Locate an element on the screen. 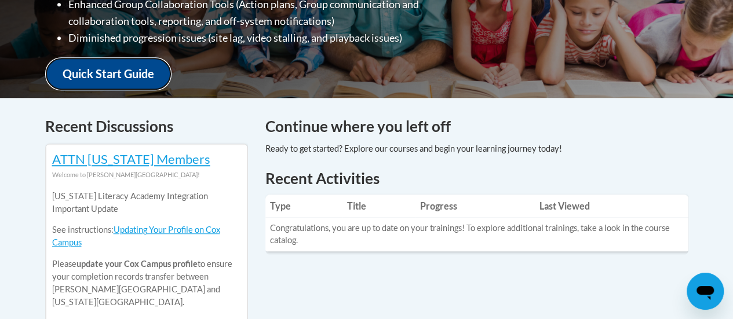  li: Diminished progression issues (site lag, video stalling, and playback issues) is located at coordinates (267, 38).